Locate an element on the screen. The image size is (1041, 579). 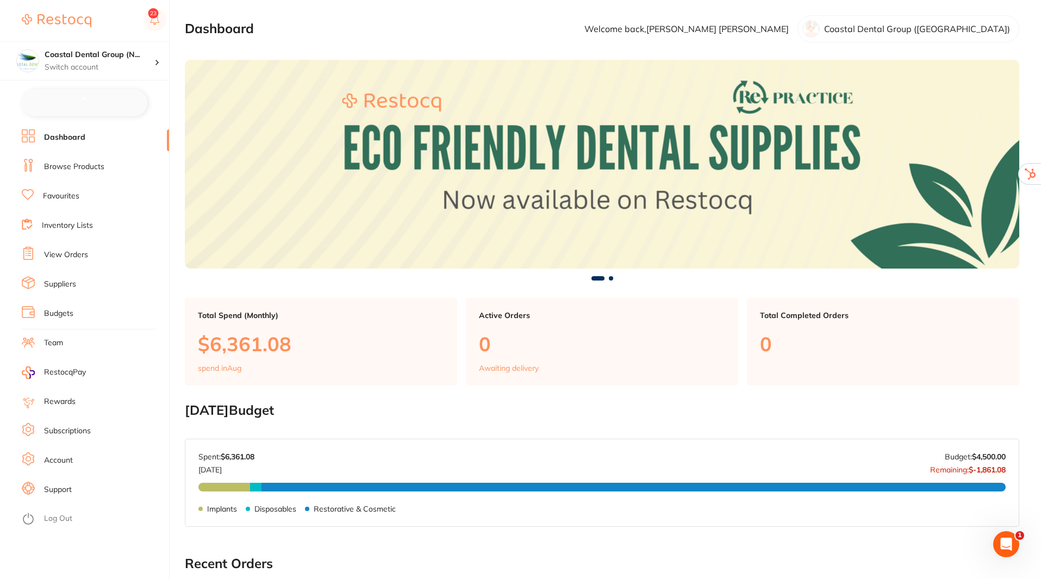
a: Subscriptions is located at coordinates (67, 431).